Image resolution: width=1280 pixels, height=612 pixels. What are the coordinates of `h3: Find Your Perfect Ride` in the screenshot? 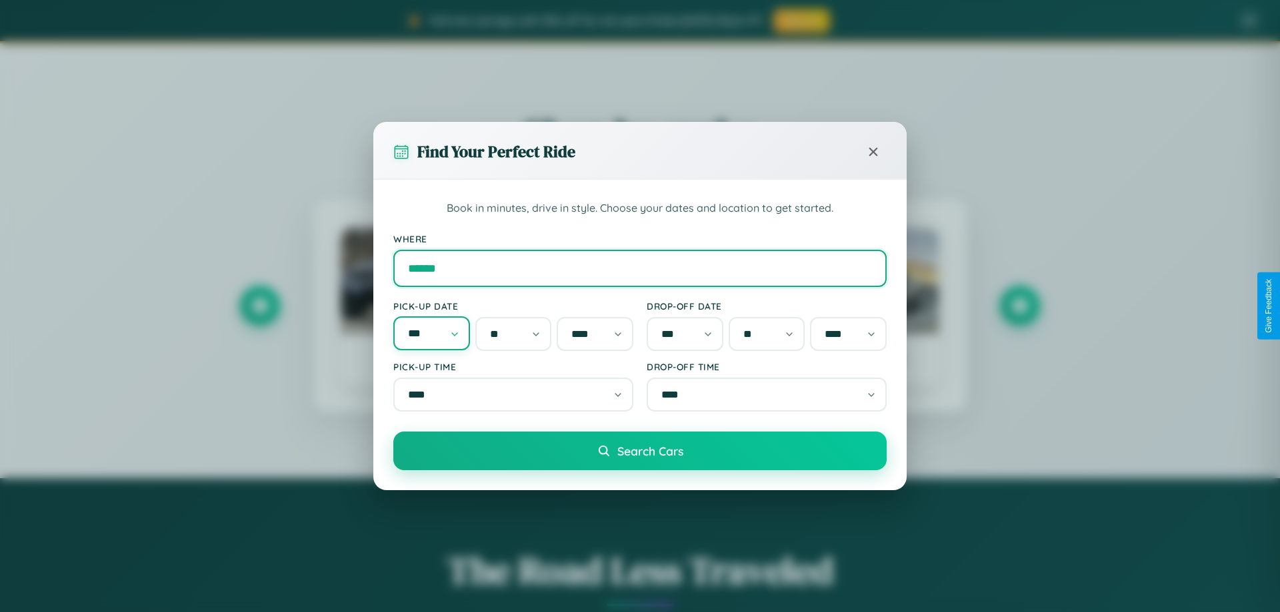 It's located at (496, 151).